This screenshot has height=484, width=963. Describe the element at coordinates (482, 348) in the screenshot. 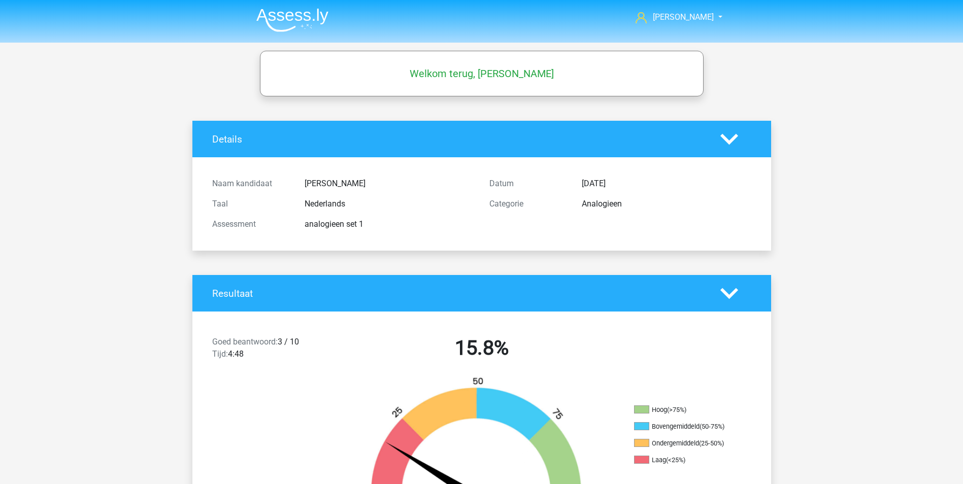

I see `h2: 15.8%` at that location.